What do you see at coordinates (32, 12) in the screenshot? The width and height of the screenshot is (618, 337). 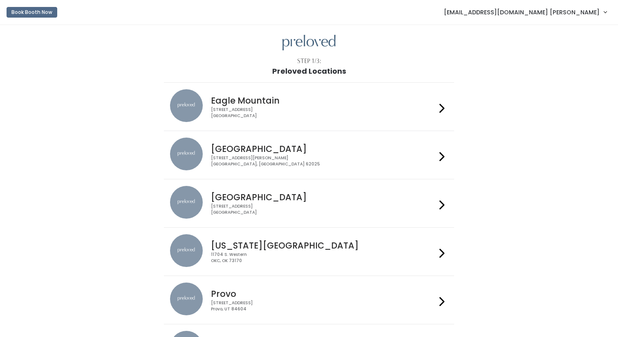 I see `button: Book Booth Now` at bounding box center [32, 12].